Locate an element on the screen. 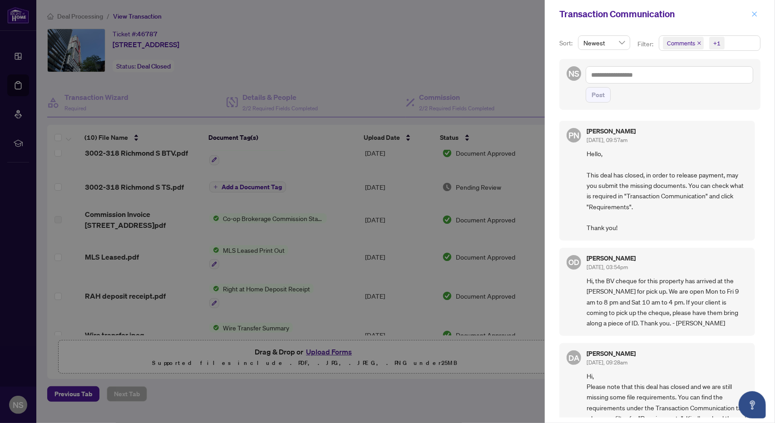 This screenshot has width=775, height=423. div: Transaction Communication is located at coordinates (654, 14).